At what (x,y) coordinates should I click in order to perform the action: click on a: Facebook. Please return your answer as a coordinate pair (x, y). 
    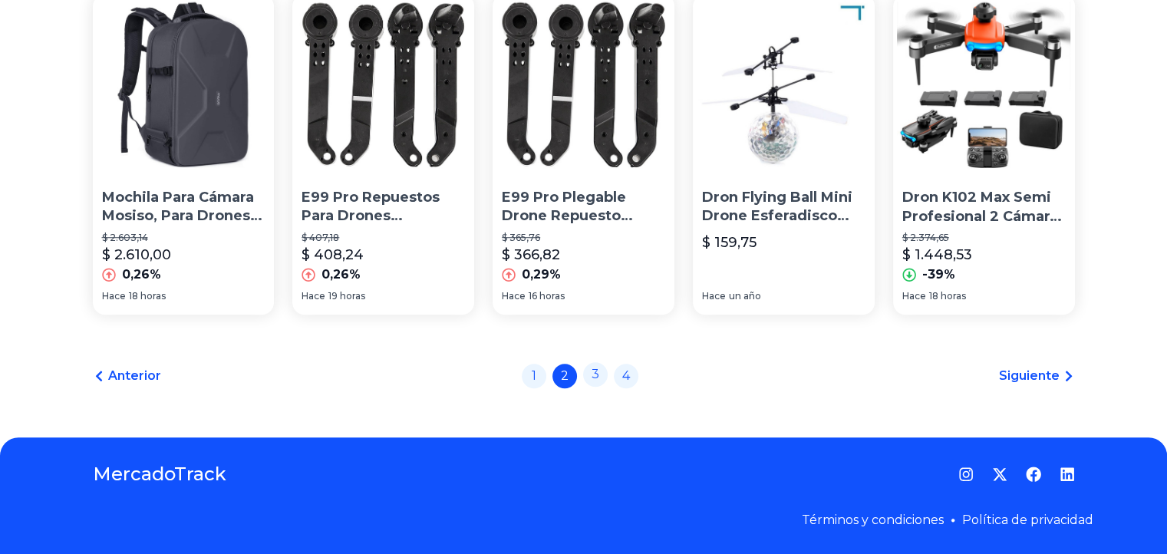
    Looking at the image, I should click on (1033, 474).